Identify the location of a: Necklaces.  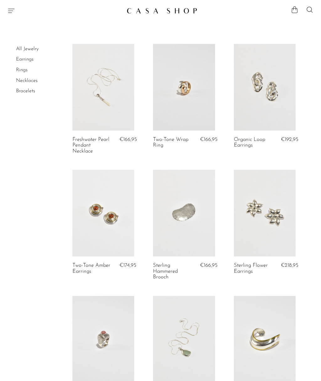
(27, 81).